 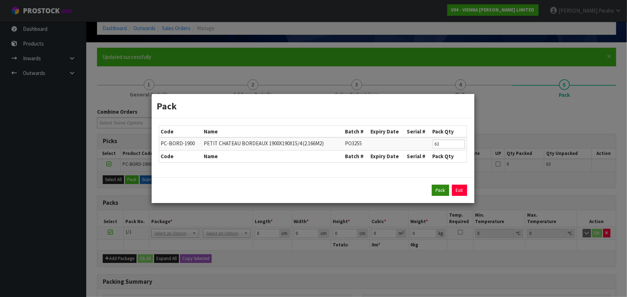 What do you see at coordinates (178, 143) in the screenshot?
I see `span: PC-BORD-1900` at bounding box center [178, 143].